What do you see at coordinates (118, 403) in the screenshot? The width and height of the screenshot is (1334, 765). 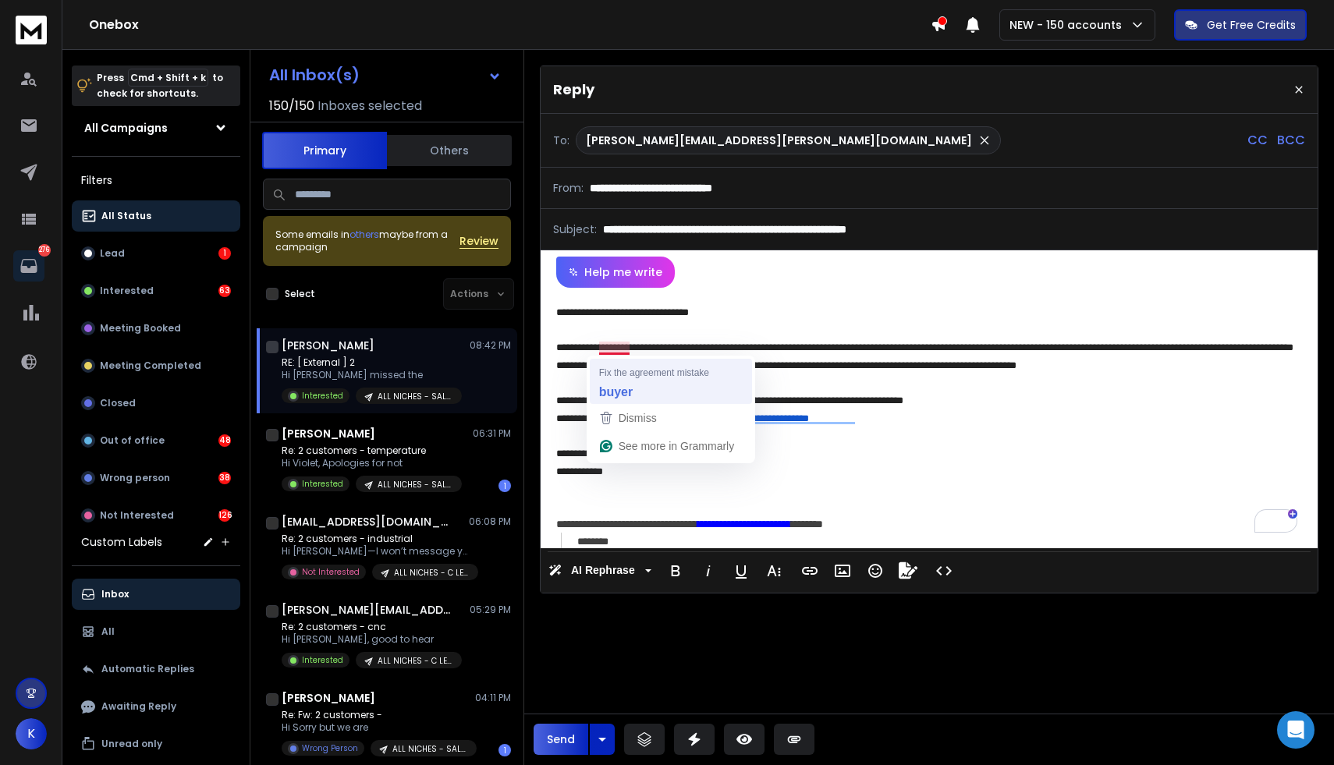 I see `p: Closed` at bounding box center [118, 403].